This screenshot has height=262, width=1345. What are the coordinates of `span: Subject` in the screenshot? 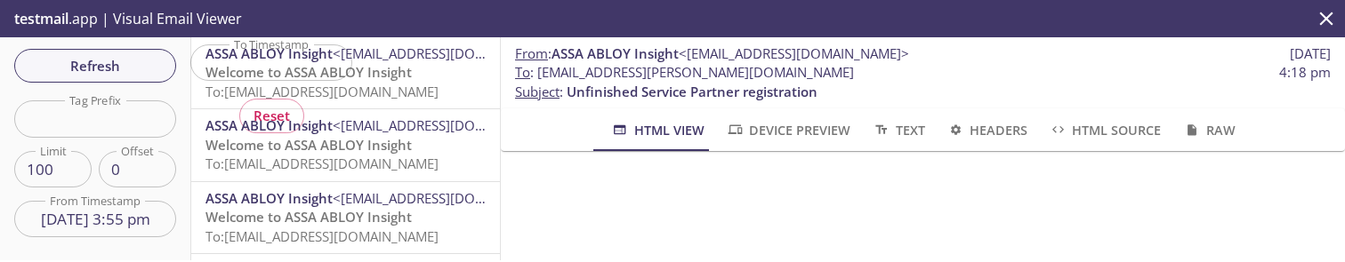 It's located at (537, 92).